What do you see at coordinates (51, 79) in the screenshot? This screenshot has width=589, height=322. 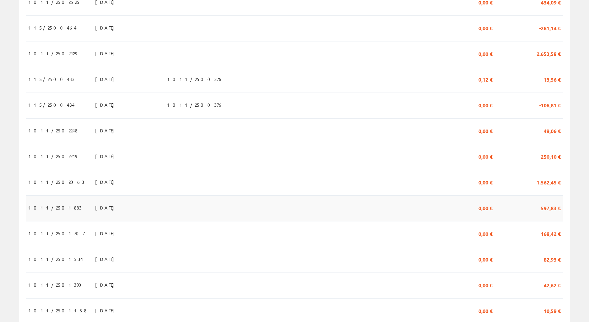 I see `span: 115/2500433` at bounding box center [51, 79].